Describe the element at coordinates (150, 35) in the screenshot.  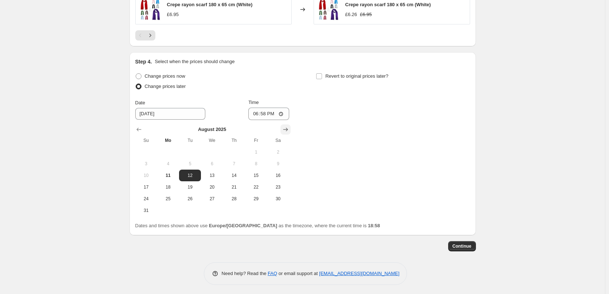
I see `button: Next` at that location.